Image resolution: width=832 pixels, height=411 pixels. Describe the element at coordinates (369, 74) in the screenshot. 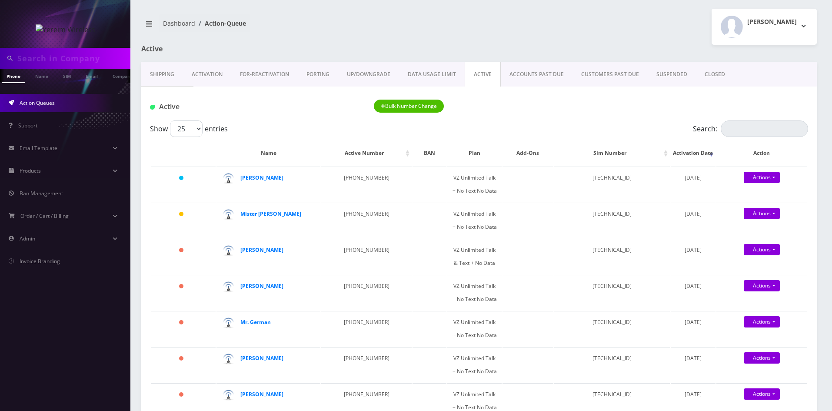

I see `a: UP/DOWNGRADE` at that location.